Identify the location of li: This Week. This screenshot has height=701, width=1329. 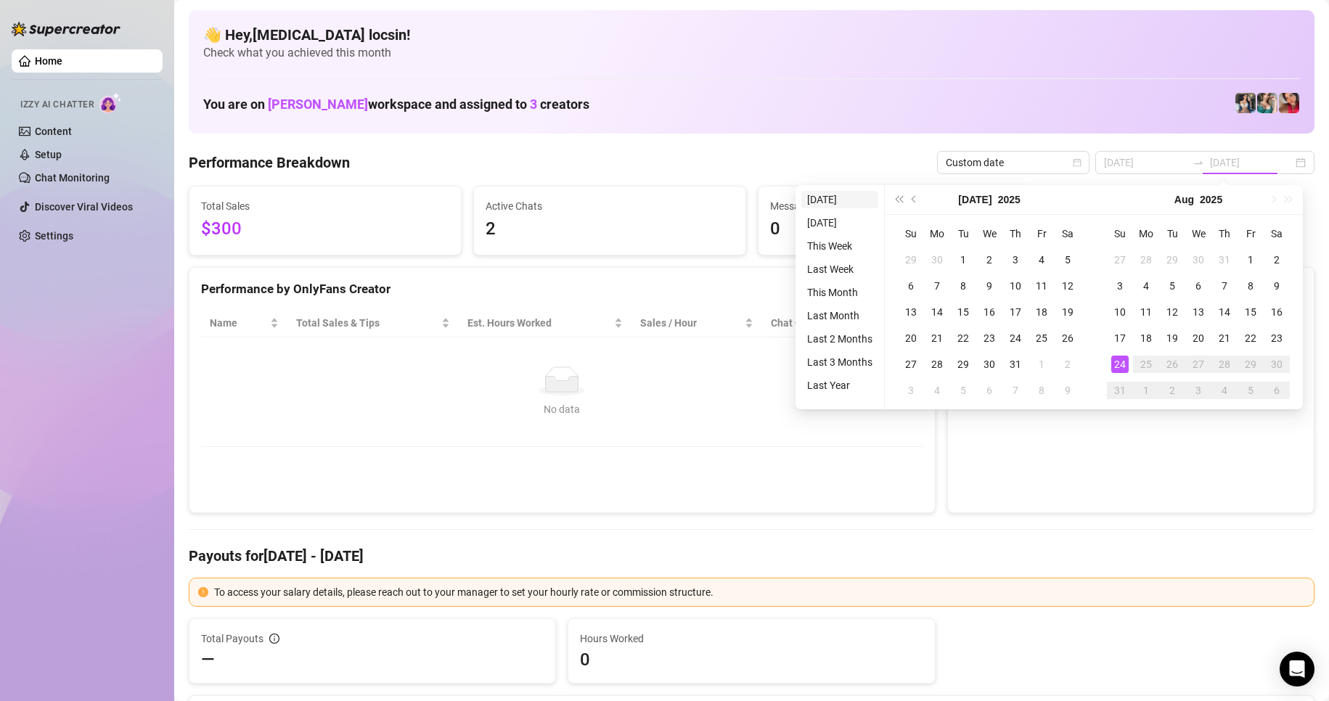
(840, 246).